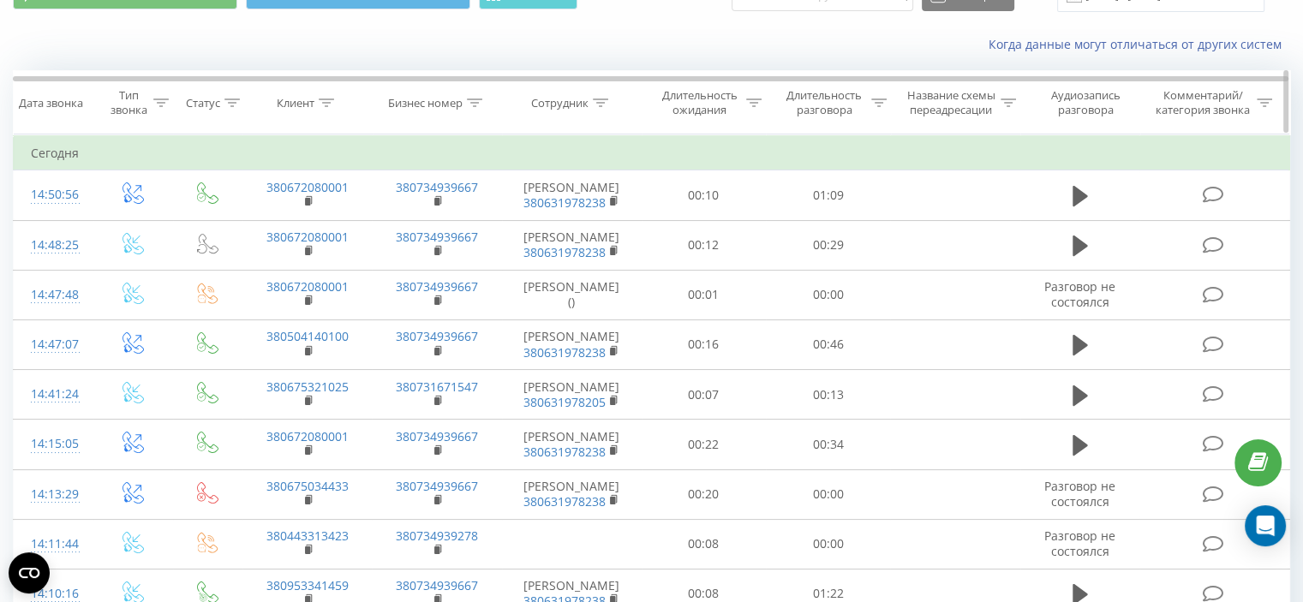 The width and height of the screenshot is (1303, 602). What do you see at coordinates (425, 103) in the screenshot?
I see `div: Бизнес номер` at bounding box center [425, 103].